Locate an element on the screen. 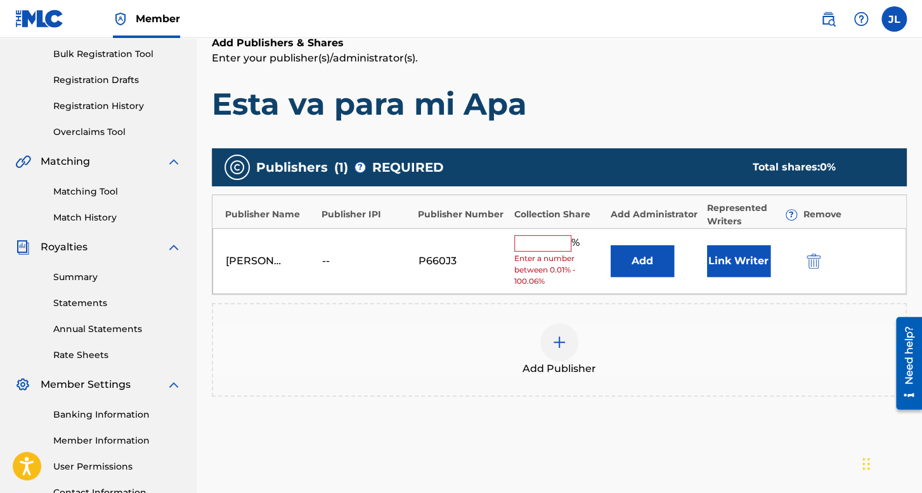 The height and width of the screenshot is (493, 922). div: Represented Writers is located at coordinates (752, 215).